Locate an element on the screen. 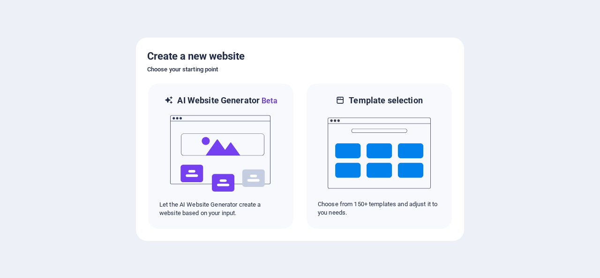  div: Template selectionChoose from 150+ templates and adjust it to you needs. is located at coordinates (379, 156).